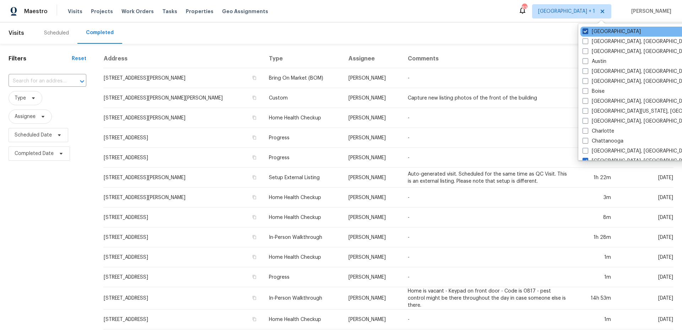  Describe the element at coordinates (303, 98) in the screenshot. I see `td: Custom` at that location.